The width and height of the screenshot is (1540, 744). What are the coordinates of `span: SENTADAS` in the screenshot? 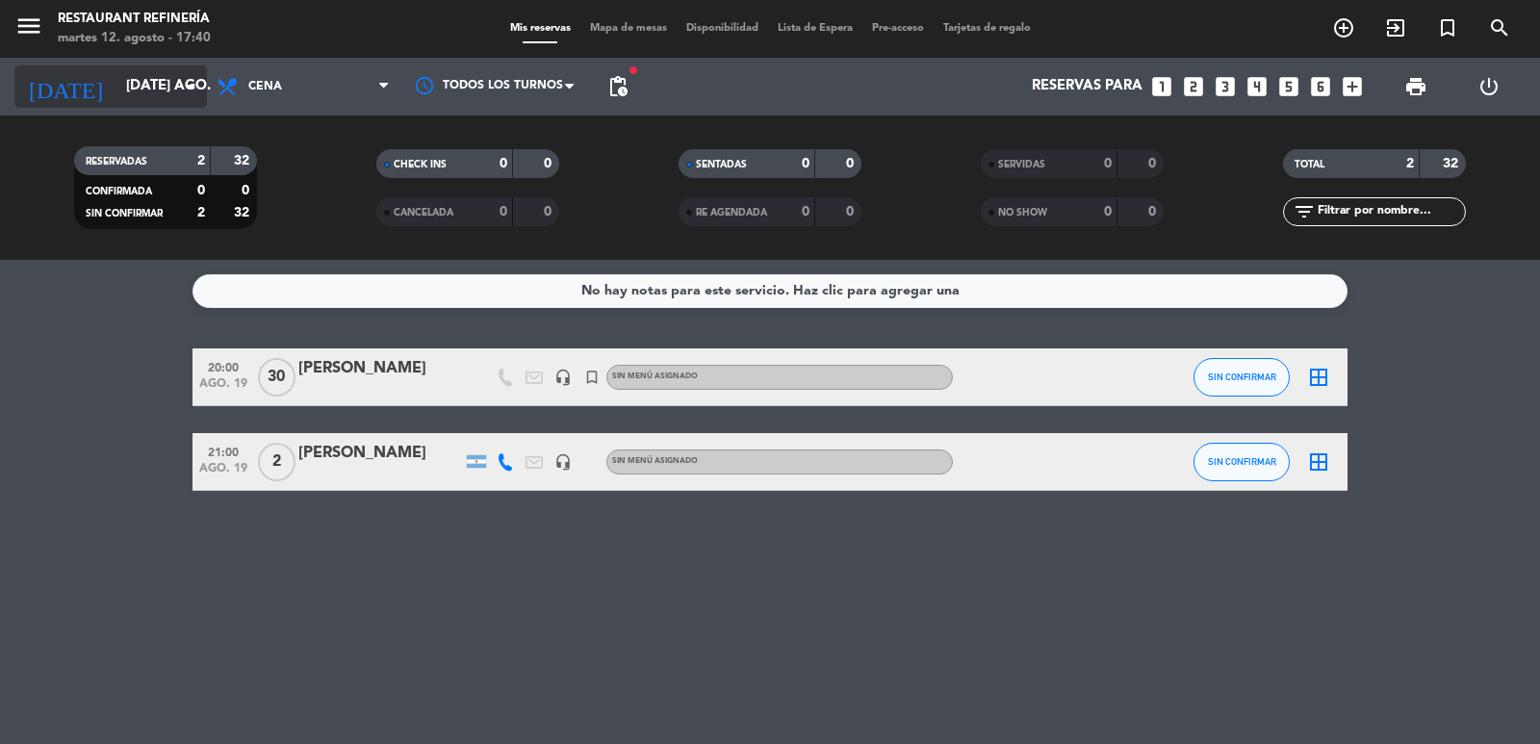 It's located at (721, 165).